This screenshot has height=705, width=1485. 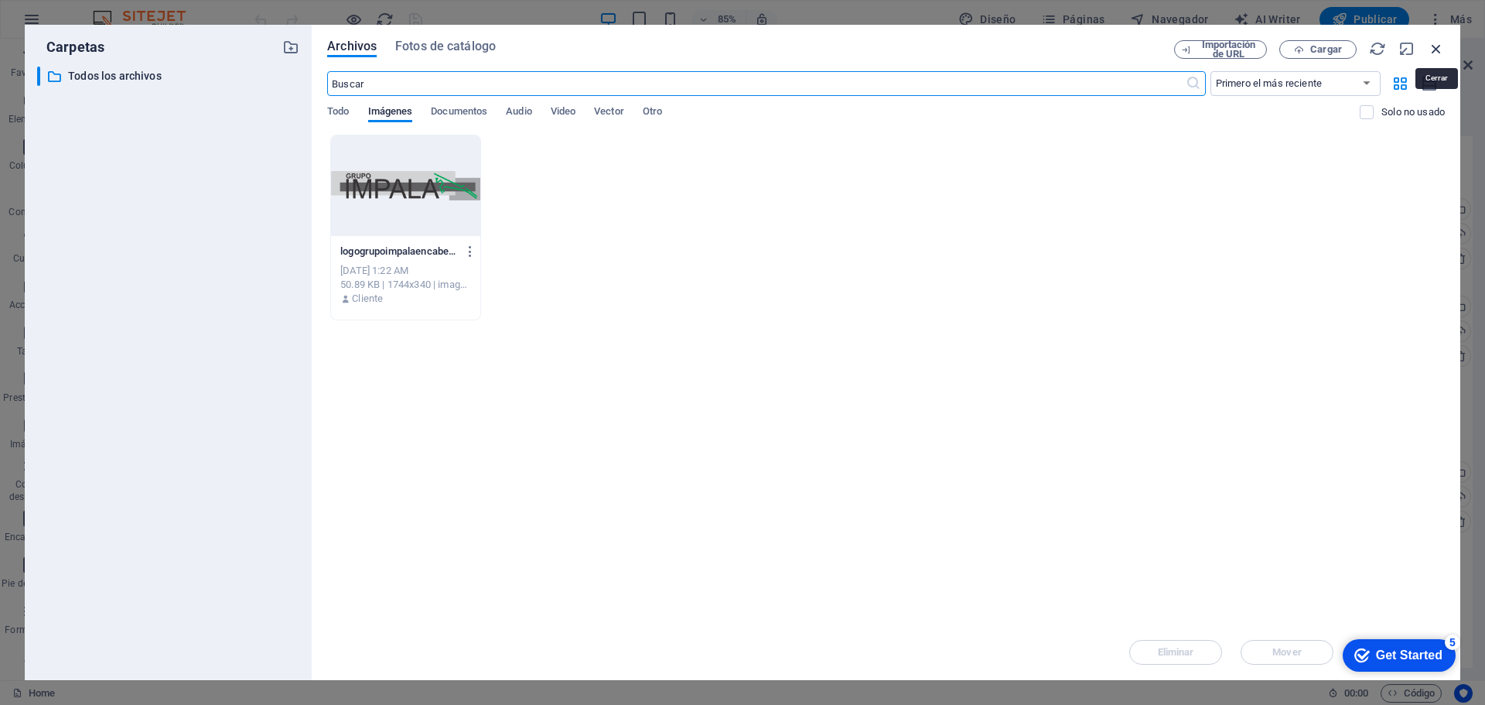 I want to click on span: Otro, so click(x=652, y=113).